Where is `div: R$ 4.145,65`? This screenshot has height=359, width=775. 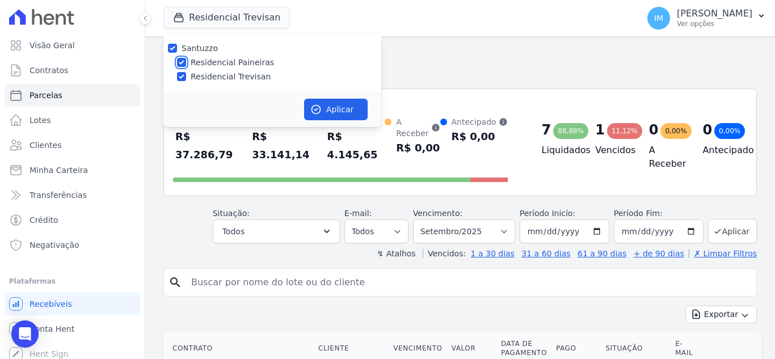
div: R$ 4.145,65 is located at coordinates (356, 146).